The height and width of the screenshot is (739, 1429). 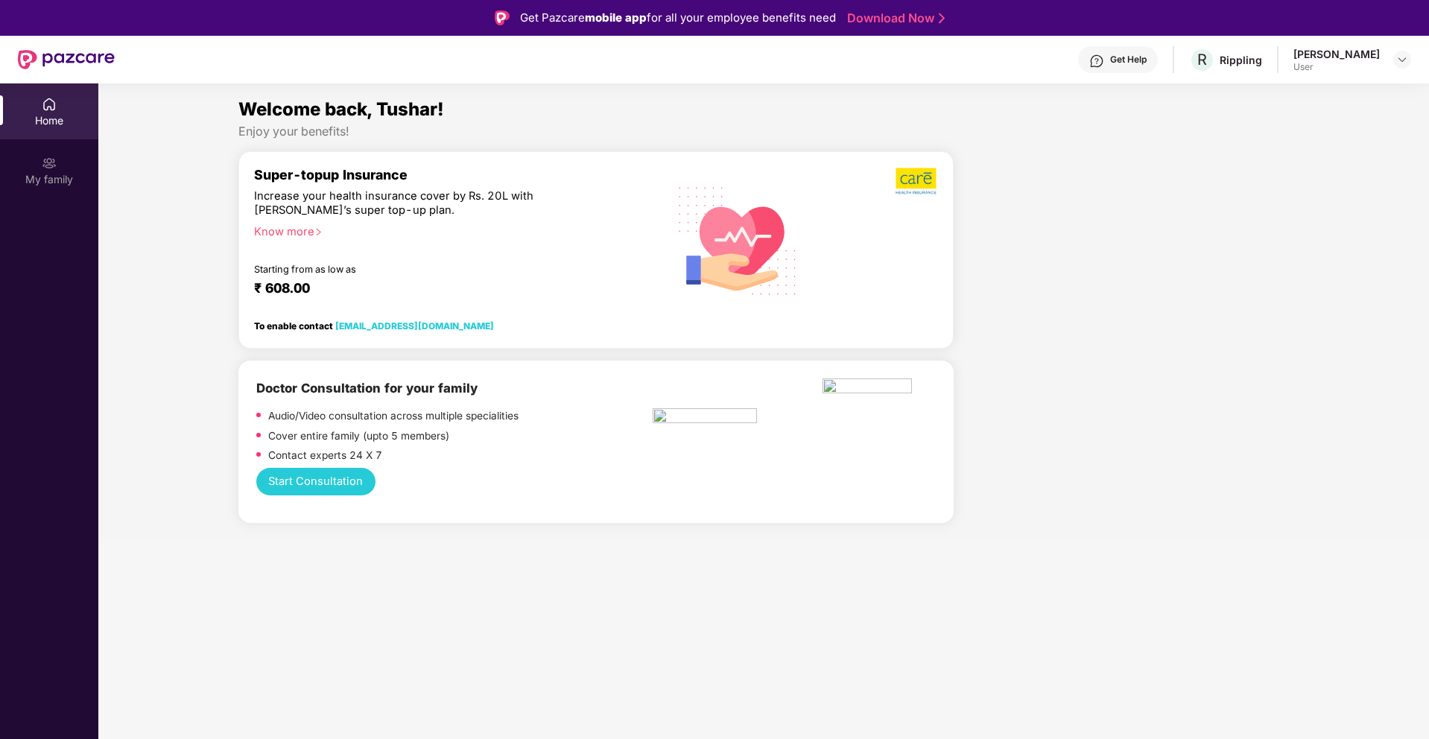 I want to click on div: To enable contact, so click(x=374, y=326).